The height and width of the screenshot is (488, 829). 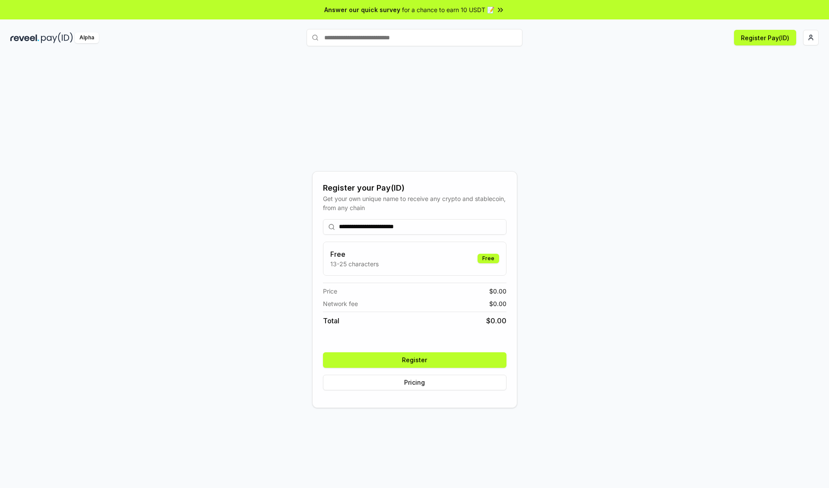 I want to click on button: Register Pay(ID), so click(x=765, y=38).